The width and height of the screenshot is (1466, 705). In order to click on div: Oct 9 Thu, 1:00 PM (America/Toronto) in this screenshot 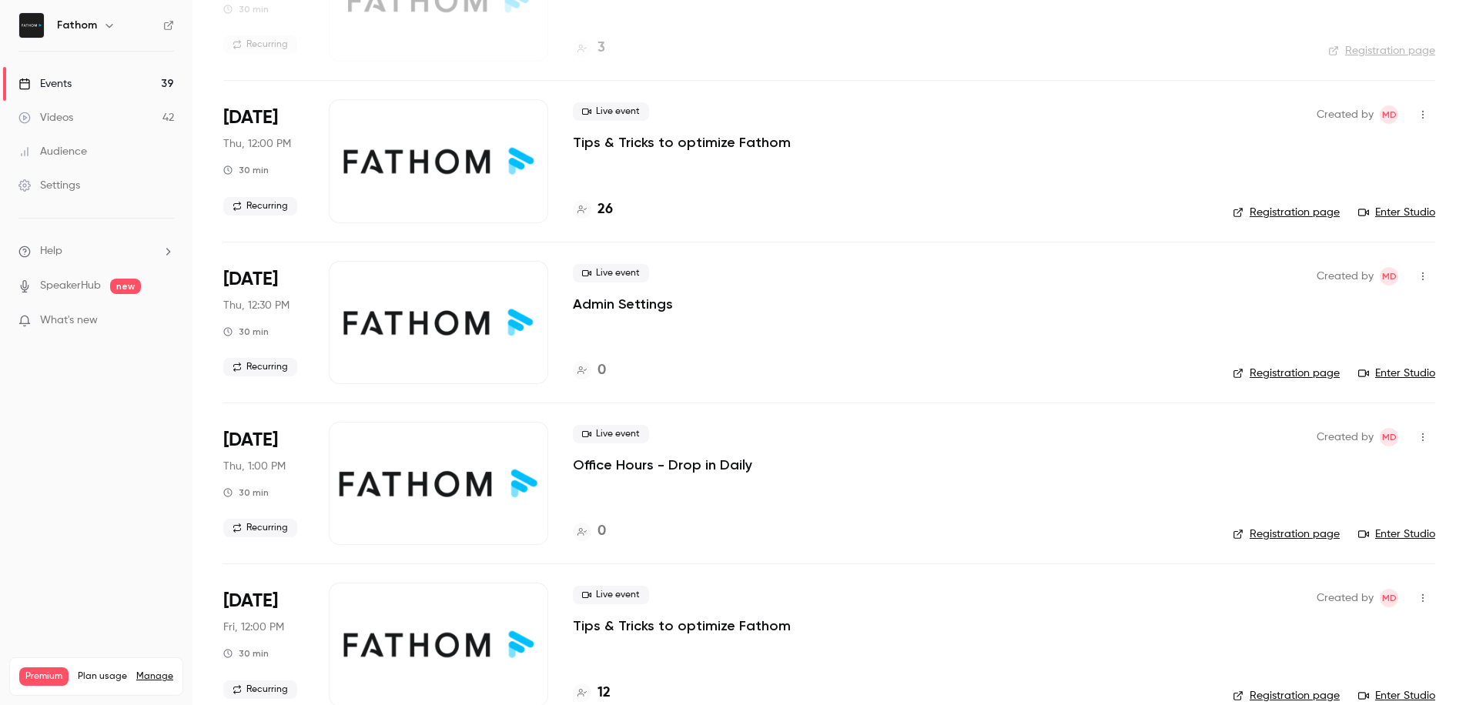, I will do `click(263, 483)`.